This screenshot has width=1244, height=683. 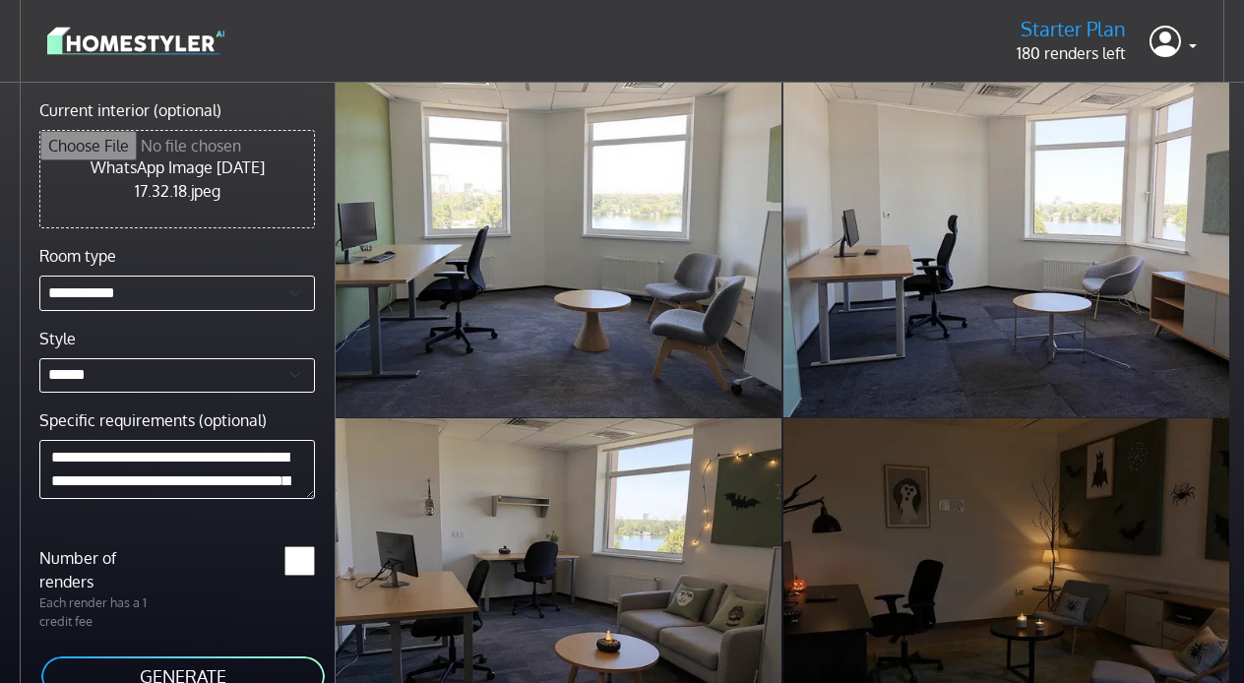 What do you see at coordinates (136, 40) in the screenshot?
I see `img: logo-3de290ba35641baa71223ecac5eacb59cb85b4c7fdf211dc9aaecaaee71ea2f8.svg` at bounding box center [136, 40].